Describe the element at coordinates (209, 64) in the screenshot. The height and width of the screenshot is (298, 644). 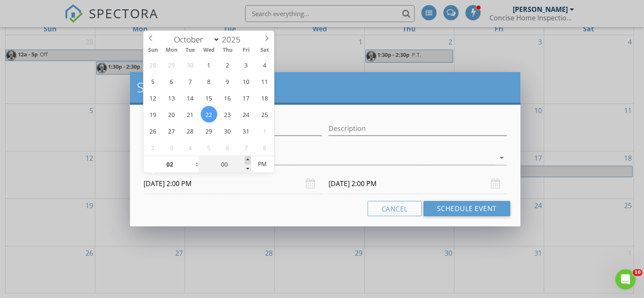
I see `span: October 1, 2025` at that location.